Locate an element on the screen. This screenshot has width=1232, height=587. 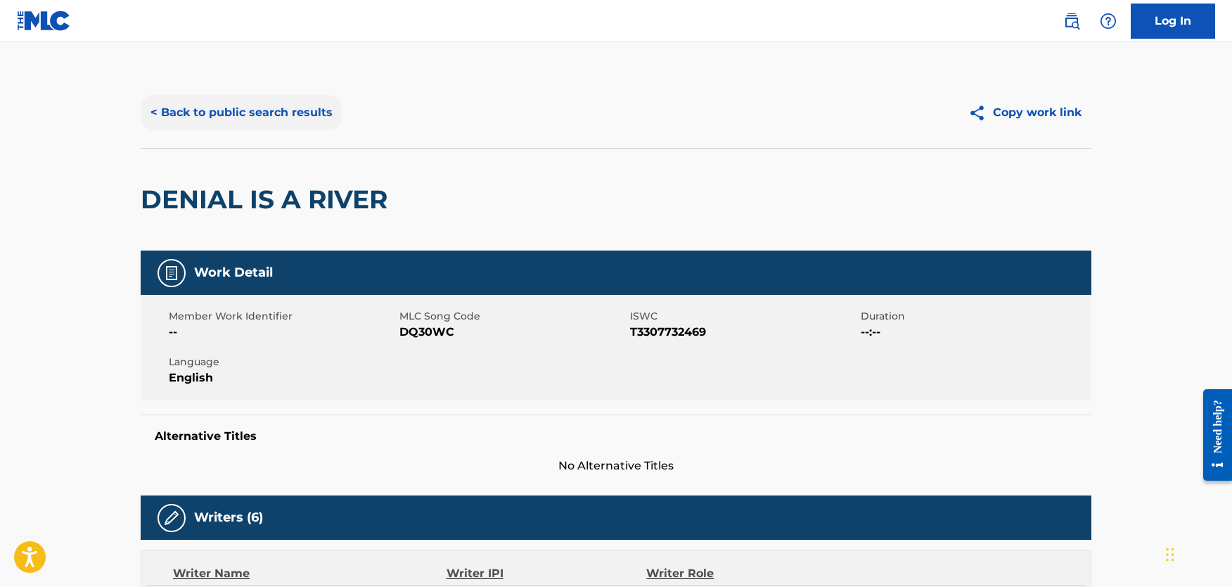
img: Work Detail is located at coordinates (172, 273).